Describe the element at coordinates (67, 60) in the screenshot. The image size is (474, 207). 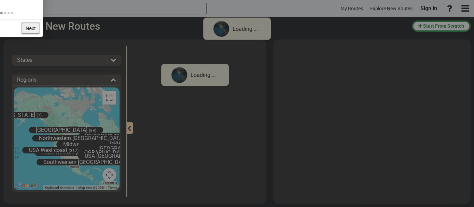
I see `div: States` at that location.